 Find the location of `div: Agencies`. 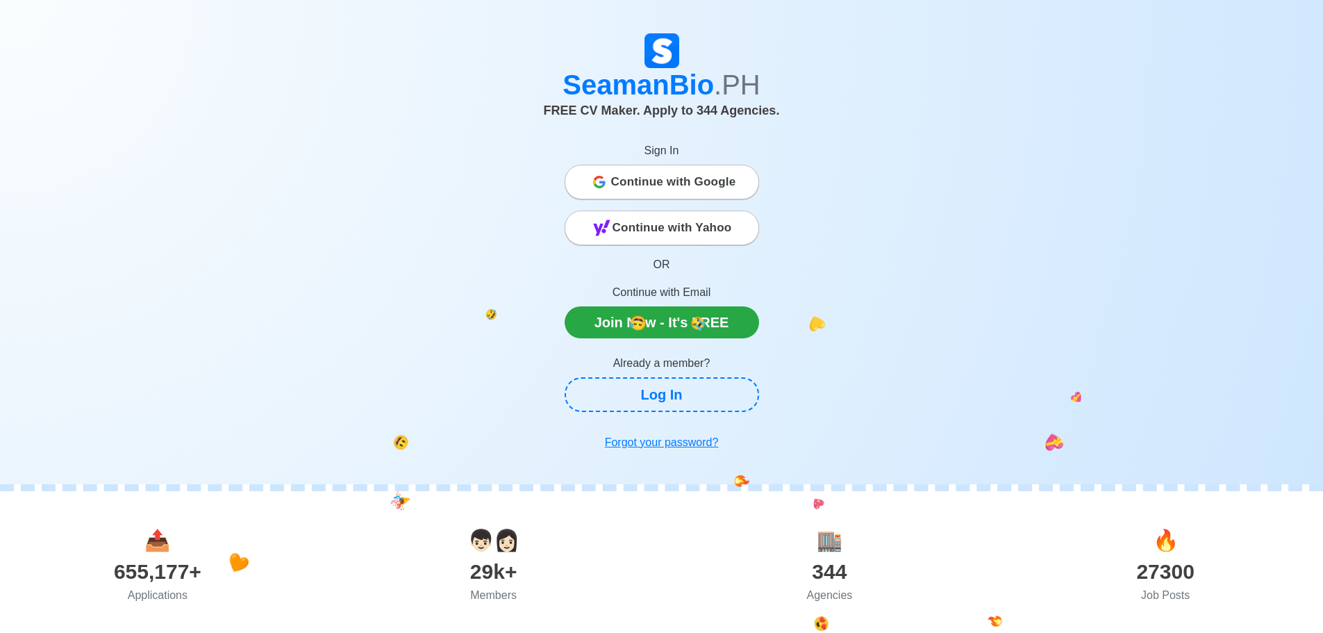

div: Agencies is located at coordinates (830, 595).